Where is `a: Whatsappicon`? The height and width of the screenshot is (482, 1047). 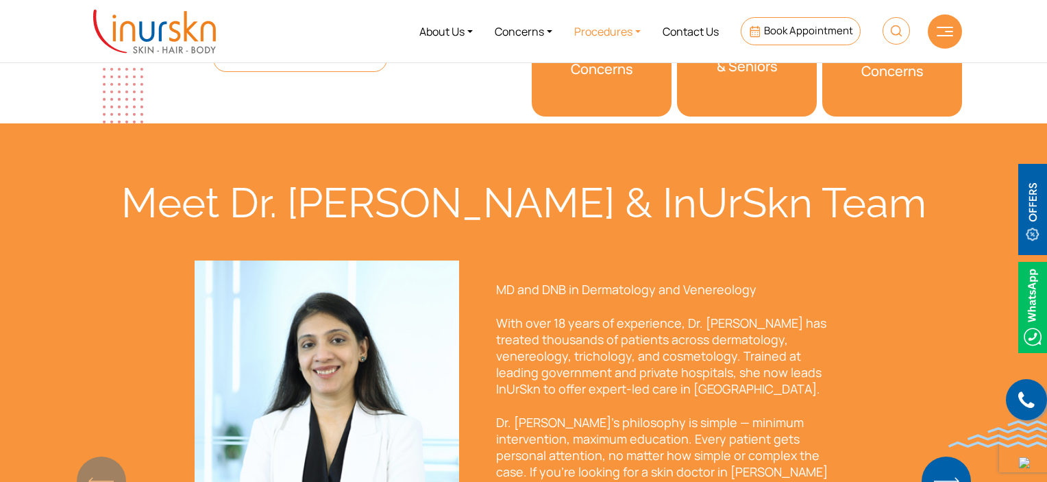
a: Whatsappicon is located at coordinates (1033, 306).